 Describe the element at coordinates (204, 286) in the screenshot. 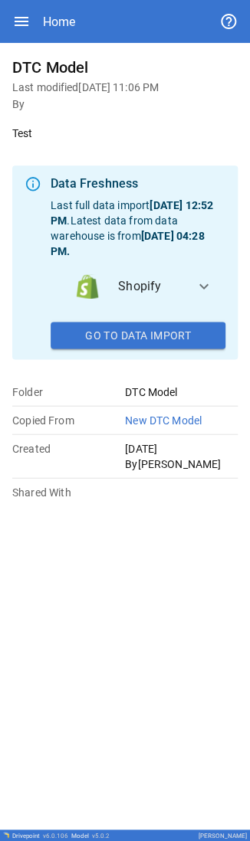

I see `span: expand_more` at that location.